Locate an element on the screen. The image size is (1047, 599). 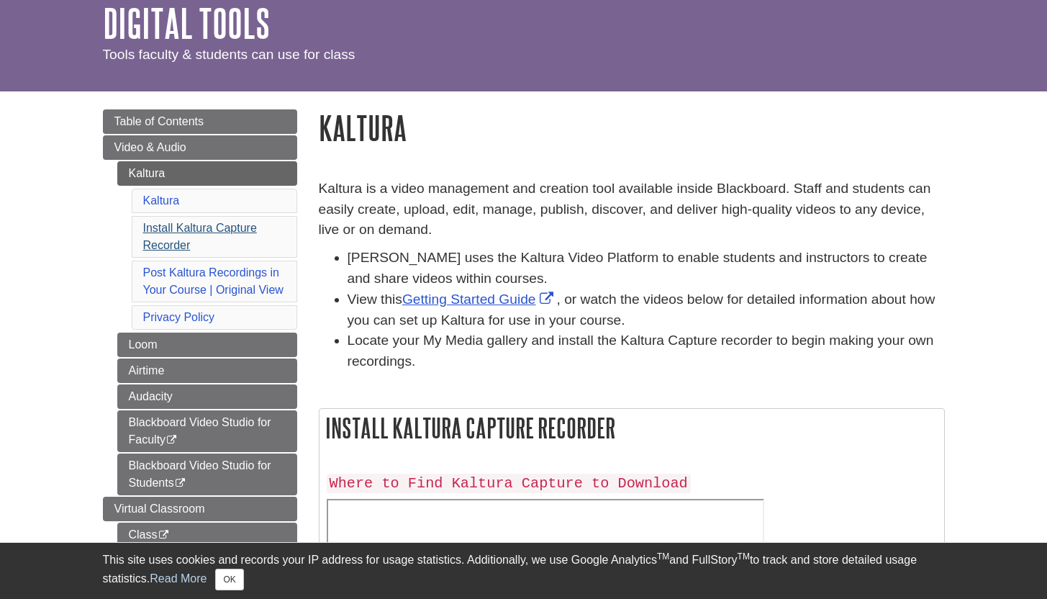
a: Blackboard Video Studio for Students is located at coordinates (207, 474).